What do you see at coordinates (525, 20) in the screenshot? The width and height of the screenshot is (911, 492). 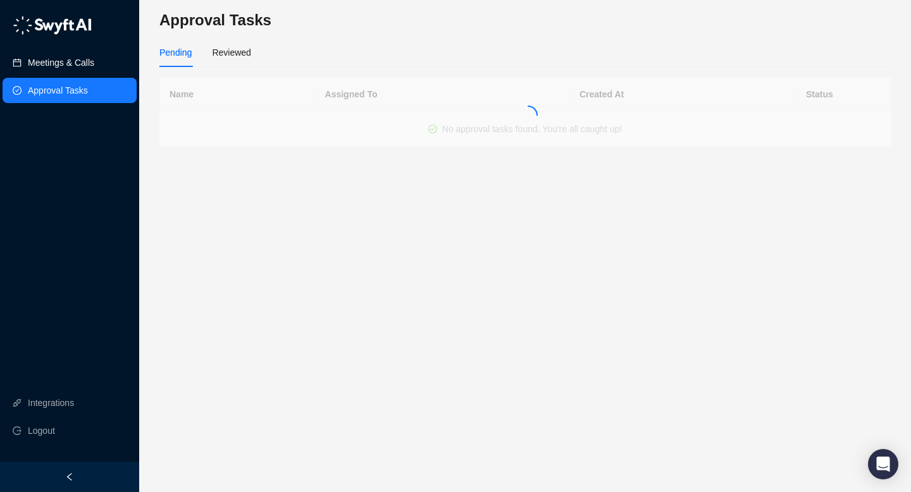 I see `h3: Approval Tasks` at bounding box center [525, 20].